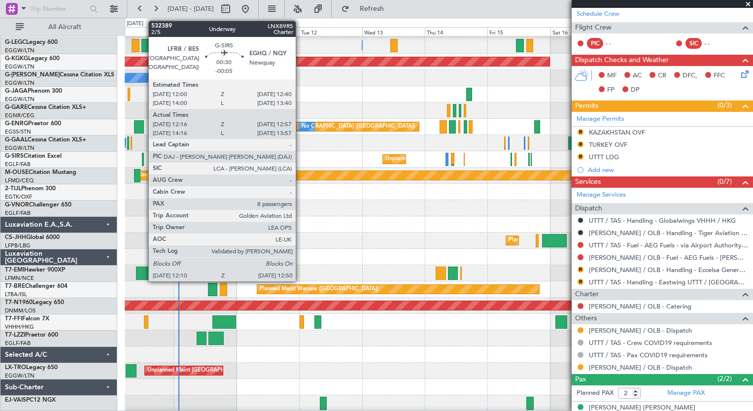 This screenshot has width=753, height=411. I want to click on span: G-LEGC, so click(15, 42).